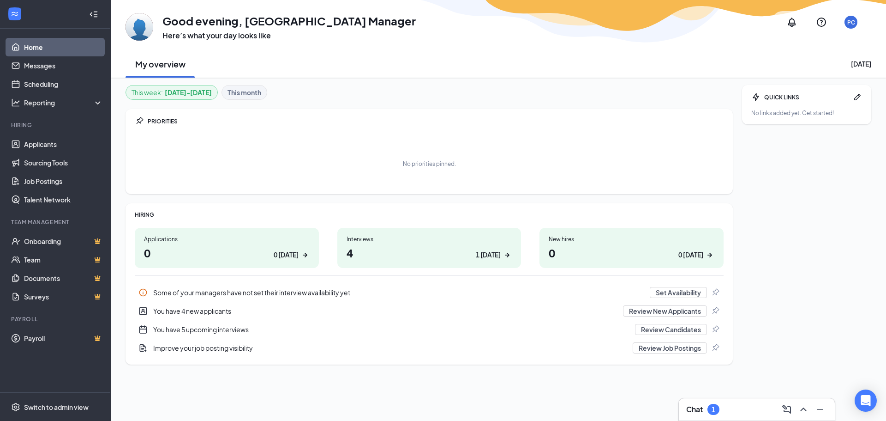 This screenshot has width=886, height=421. What do you see at coordinates (807, 97) in the screenshot?
I see `div: QUICK LINKS` at bounding box center [807, 97].